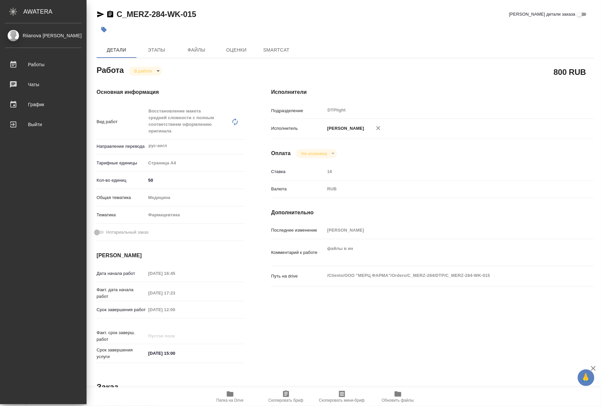  I want to click on span: Обновить файлы, so click(398, 401).